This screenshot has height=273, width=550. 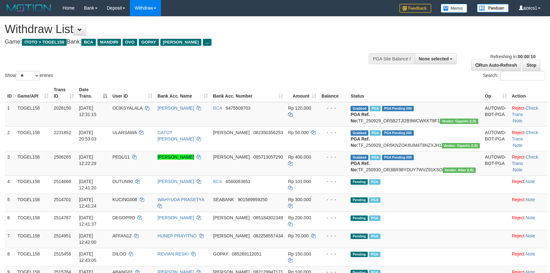 I want to click on span: AFFAN12, so click(x=122, y=235).